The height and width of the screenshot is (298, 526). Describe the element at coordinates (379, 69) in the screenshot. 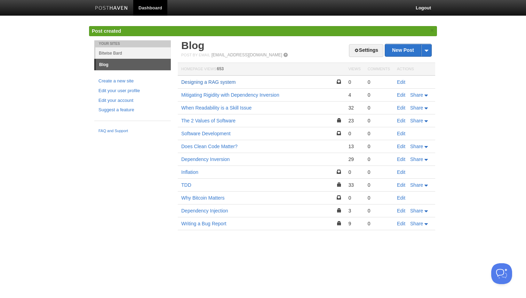

I see `th: Comments` at that location.